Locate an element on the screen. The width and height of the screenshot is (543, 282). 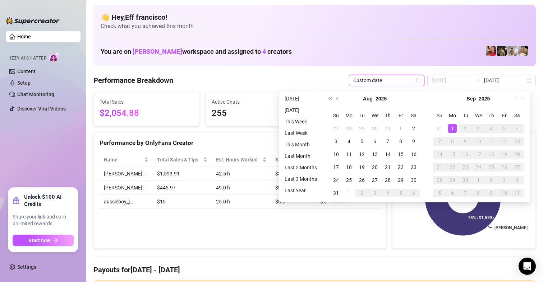
li: Last Week is located at coordinates (301, 133).